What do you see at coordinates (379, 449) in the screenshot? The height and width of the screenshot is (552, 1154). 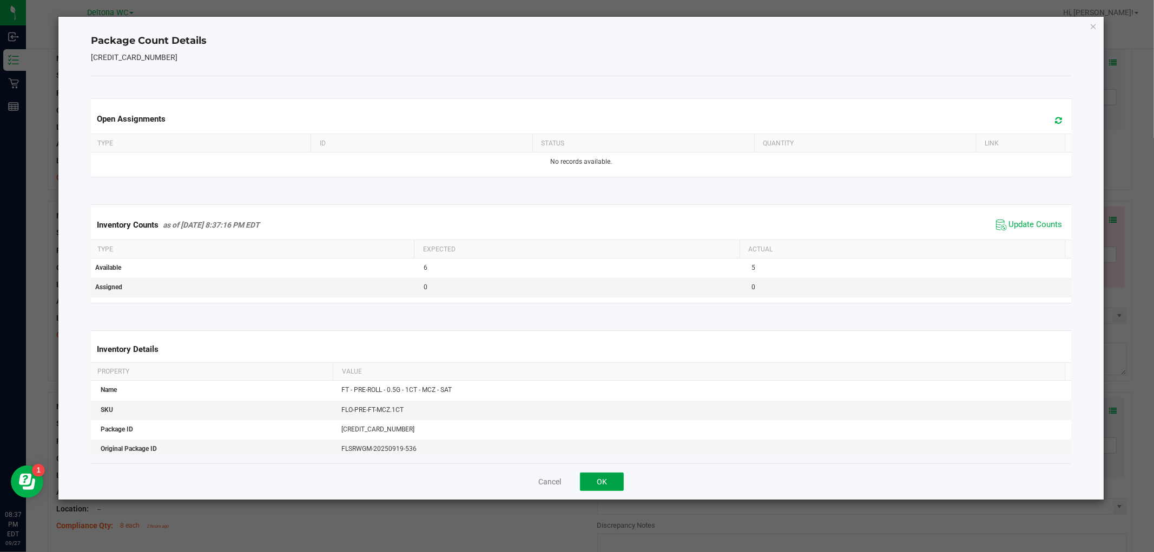 I see `span: FLSRWGM-20250919-536` at bounding box center [379, 449].